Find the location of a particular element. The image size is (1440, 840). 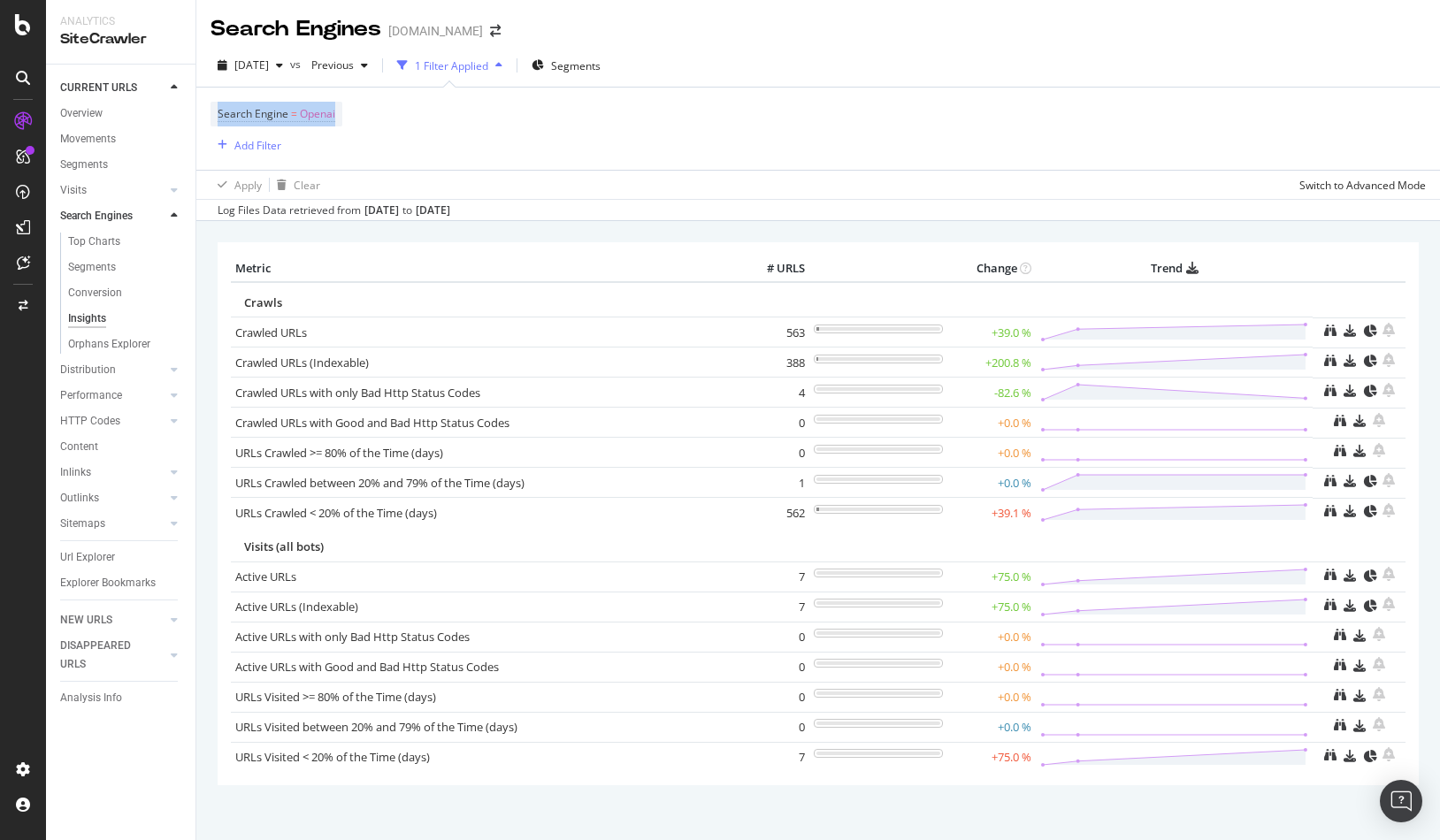

div: Movements is located at coordinates (87, 139).